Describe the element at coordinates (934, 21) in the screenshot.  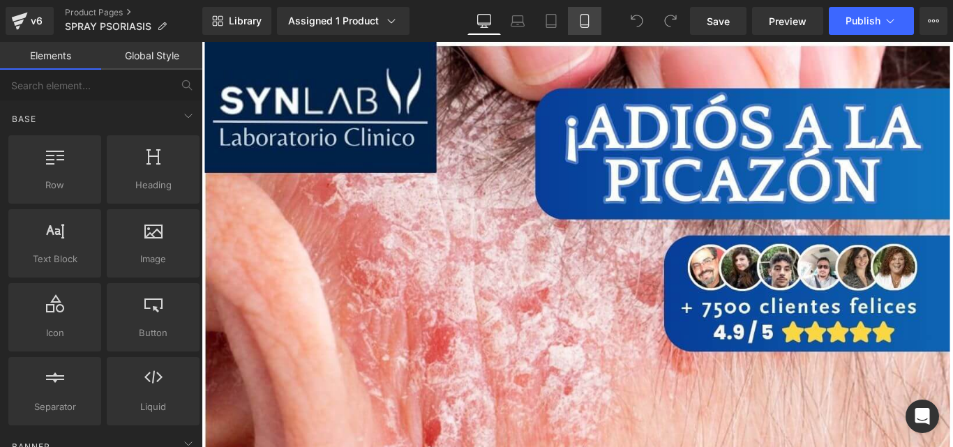
I see `button: More` at that location.